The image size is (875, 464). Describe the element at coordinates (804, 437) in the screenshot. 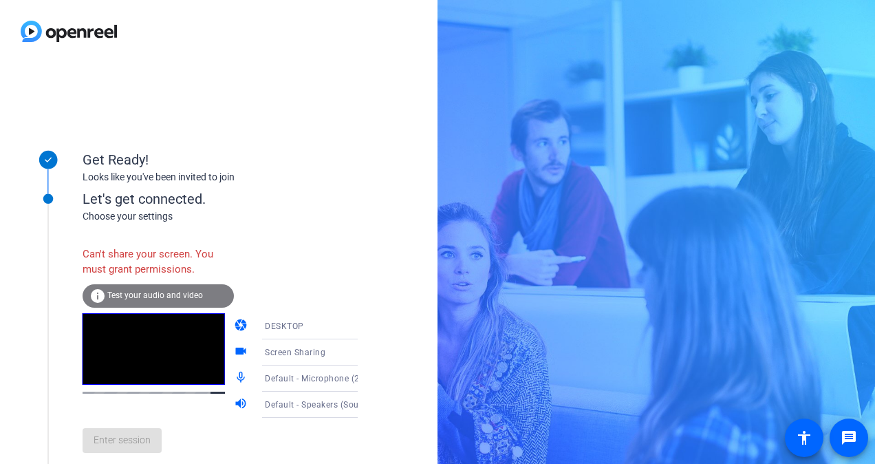

I see `mat-icon: accessibility` at that location.